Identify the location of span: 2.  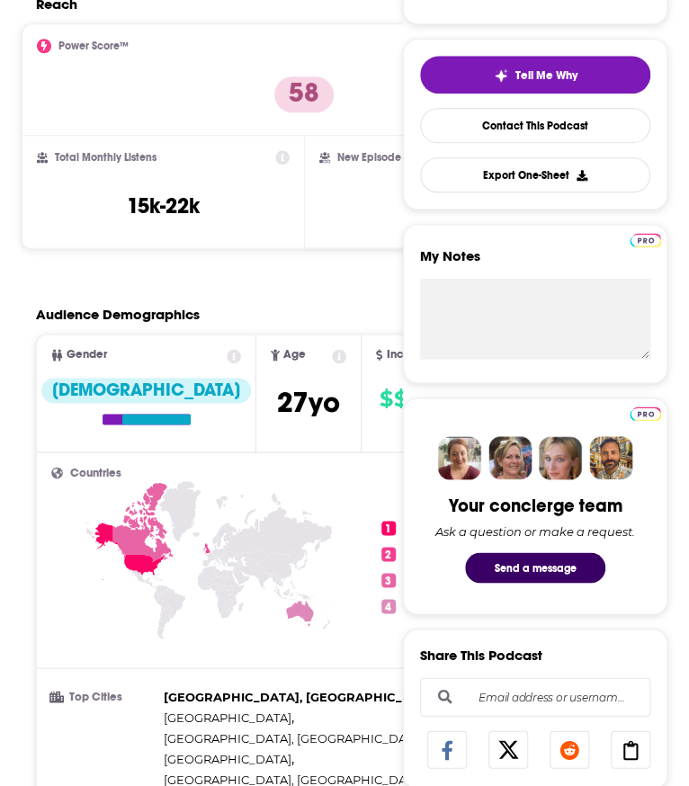
(389, 554).